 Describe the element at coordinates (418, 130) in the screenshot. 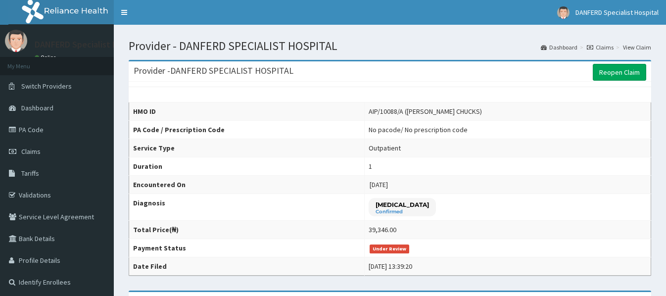

I see `div: No pacode / No prescription code` at that location.